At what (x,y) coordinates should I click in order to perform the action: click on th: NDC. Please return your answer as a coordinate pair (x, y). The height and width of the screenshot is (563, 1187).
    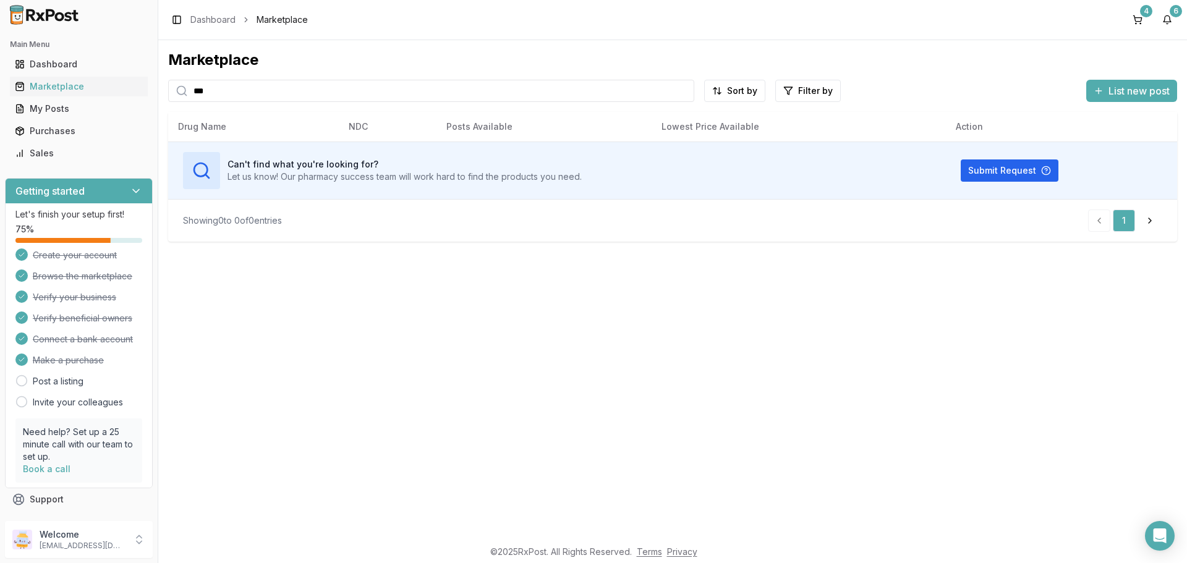
    Looking at the image, I should click on (388, 127).